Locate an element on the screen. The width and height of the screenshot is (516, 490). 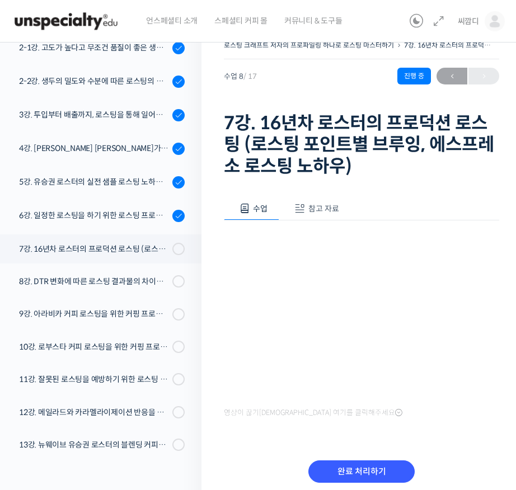
a: 설정 is located at coordinates (180, 369).